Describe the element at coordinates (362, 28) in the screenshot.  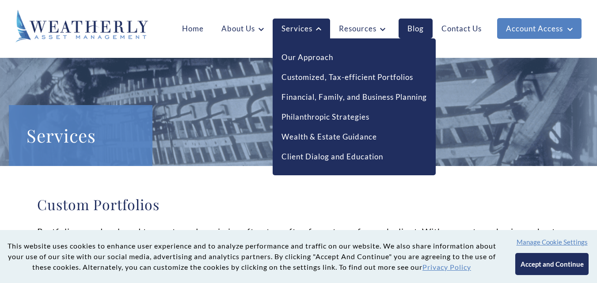
I see `a: Resources` at that location.